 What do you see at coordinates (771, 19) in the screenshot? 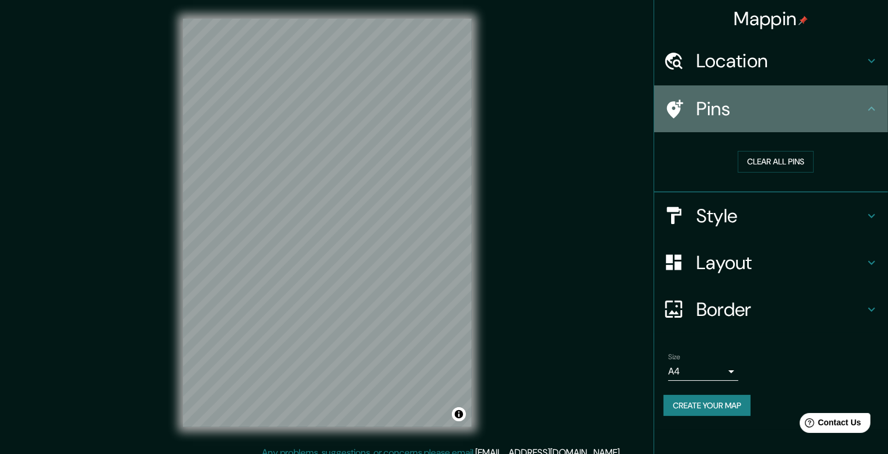
I see `h4: Mappin` at bounding box center [771, 19].